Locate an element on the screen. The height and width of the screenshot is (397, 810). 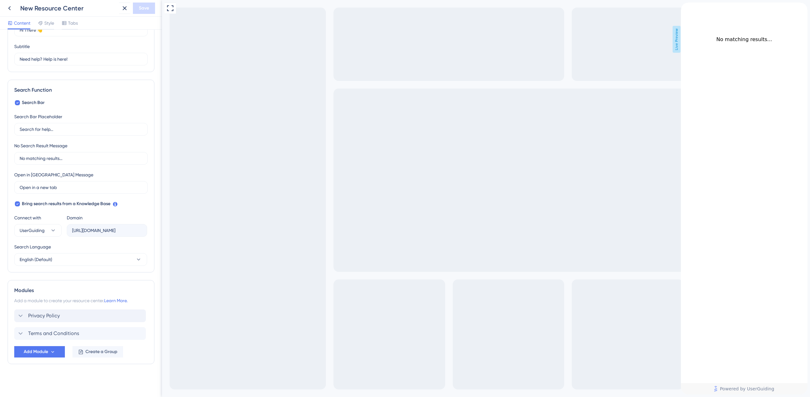
span: Create a Group is located at coordinates (101, 352).